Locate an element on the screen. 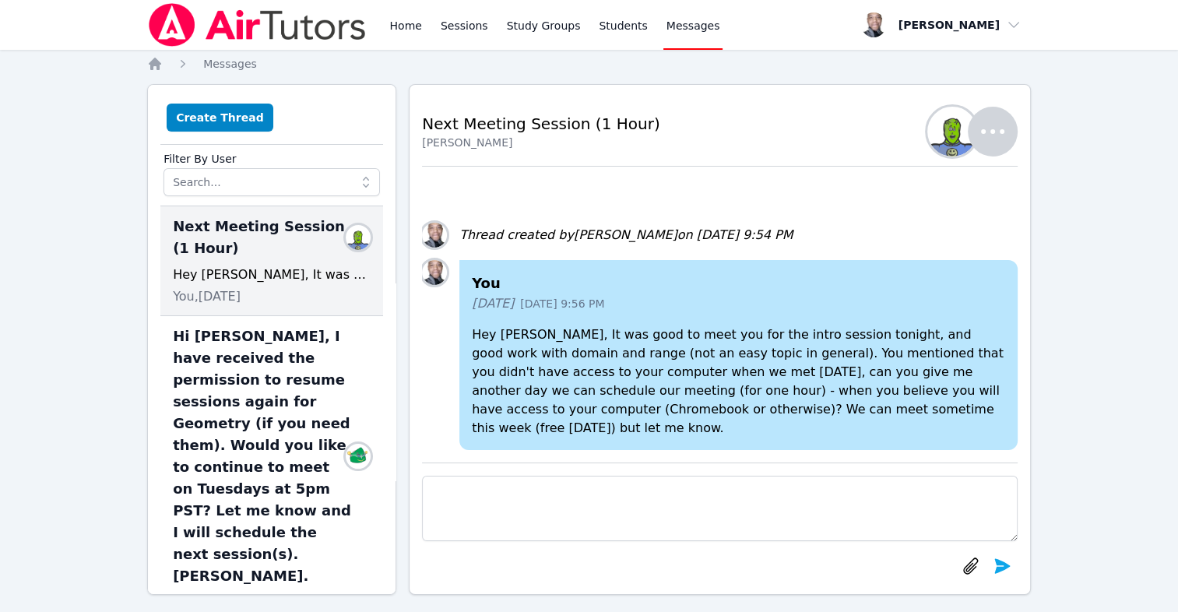 This screenshot has height=612, width=1178. h4: You is located at coordinates (738, 283).